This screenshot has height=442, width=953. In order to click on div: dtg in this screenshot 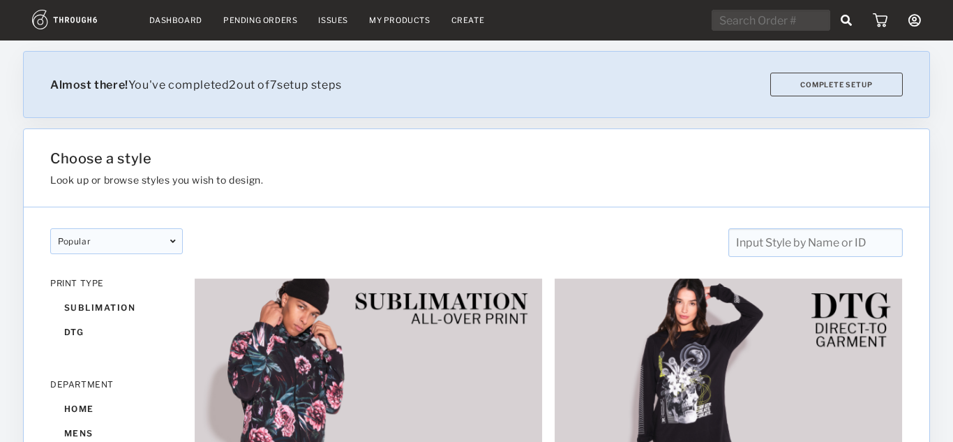, I will do `click(117, 331)`.